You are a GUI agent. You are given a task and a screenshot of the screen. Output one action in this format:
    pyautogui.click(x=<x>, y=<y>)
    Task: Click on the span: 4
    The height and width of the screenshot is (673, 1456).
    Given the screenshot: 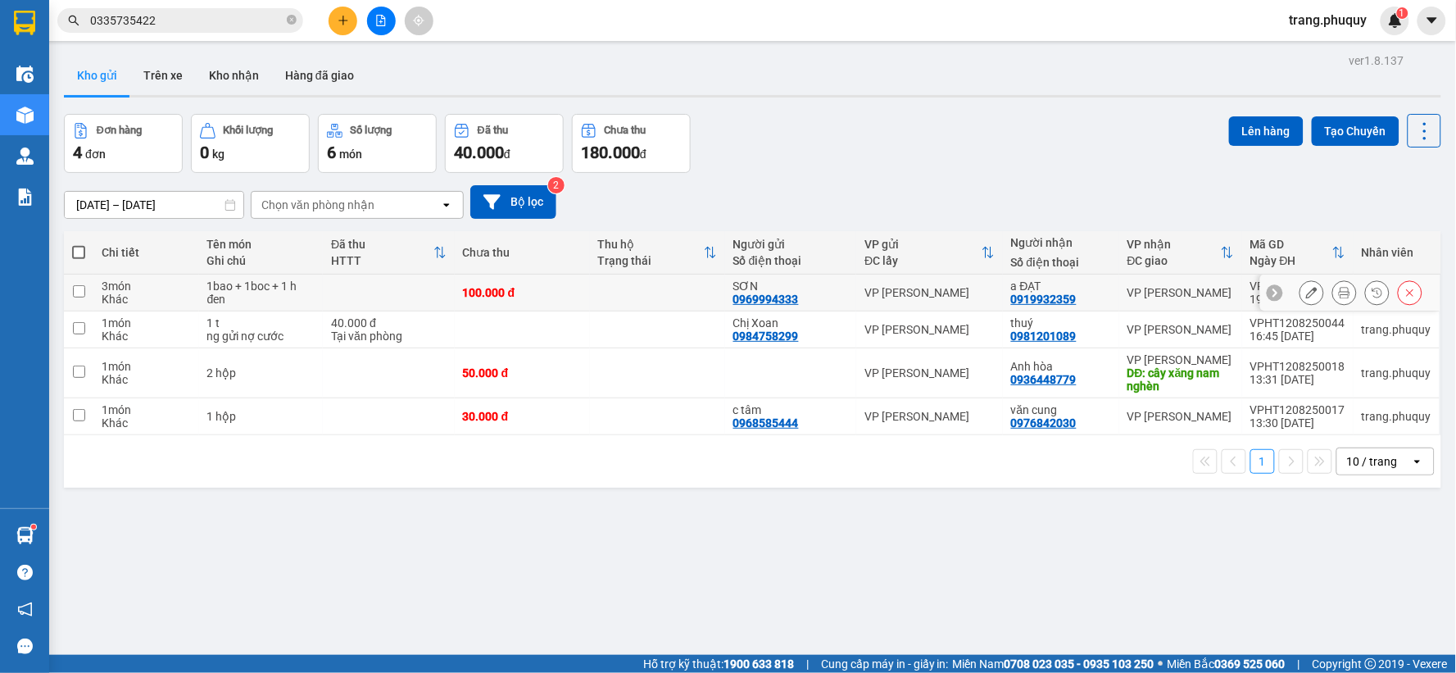 What is the action you would take?
    pyautogui.click(x=77, y=152)
    